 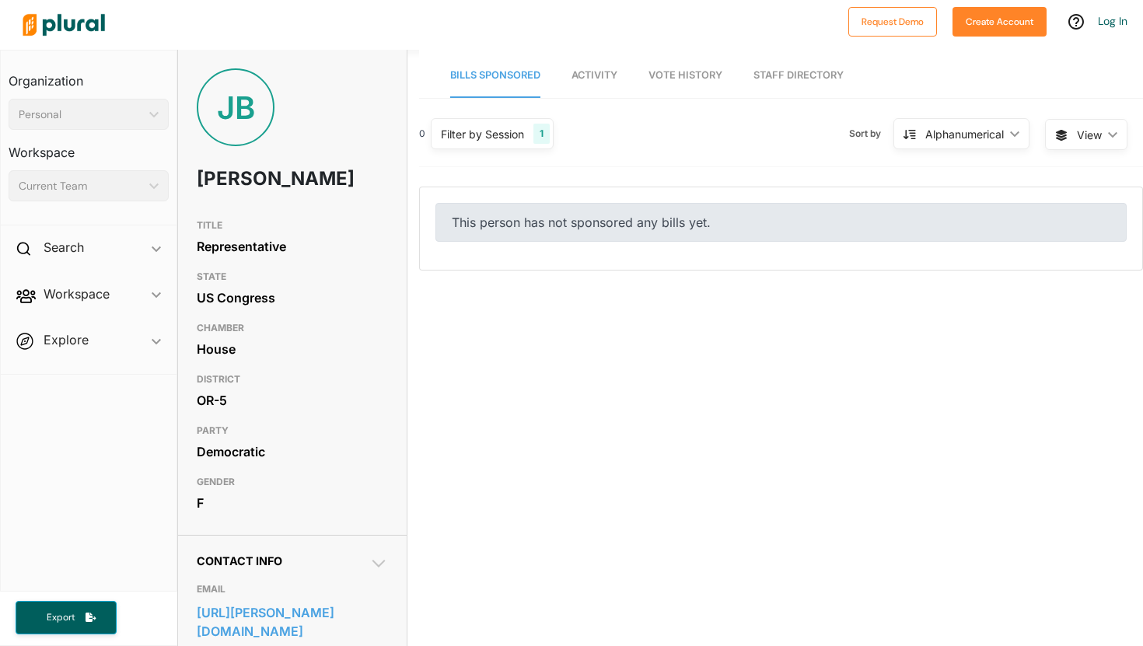 What do you see at coordinates (291, 246) in the screenshot?
I see `div: Representative` at bounding box center [291, 246].